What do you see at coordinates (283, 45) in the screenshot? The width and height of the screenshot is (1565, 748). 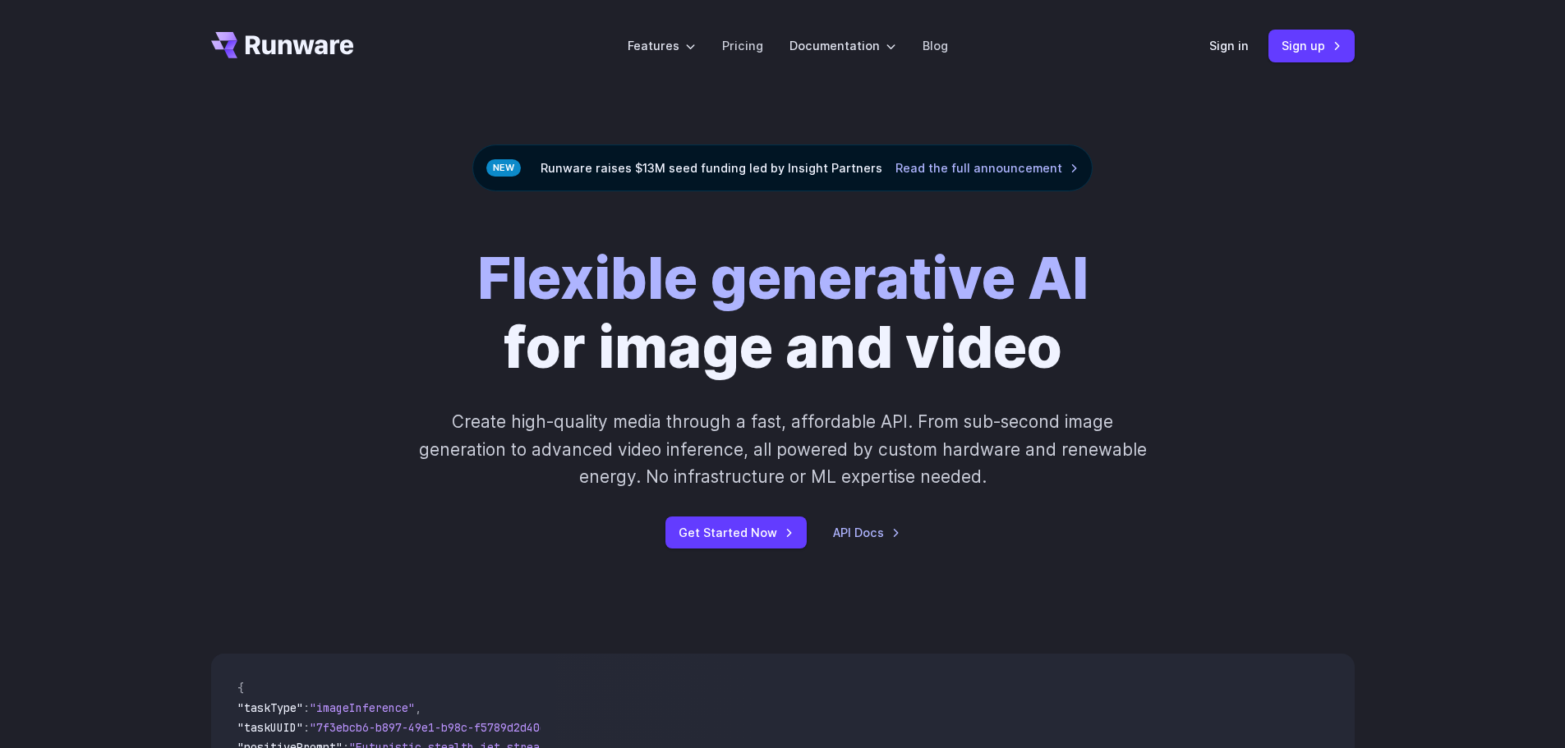 I see `a: Go to /` at bounding box center [283, 45].